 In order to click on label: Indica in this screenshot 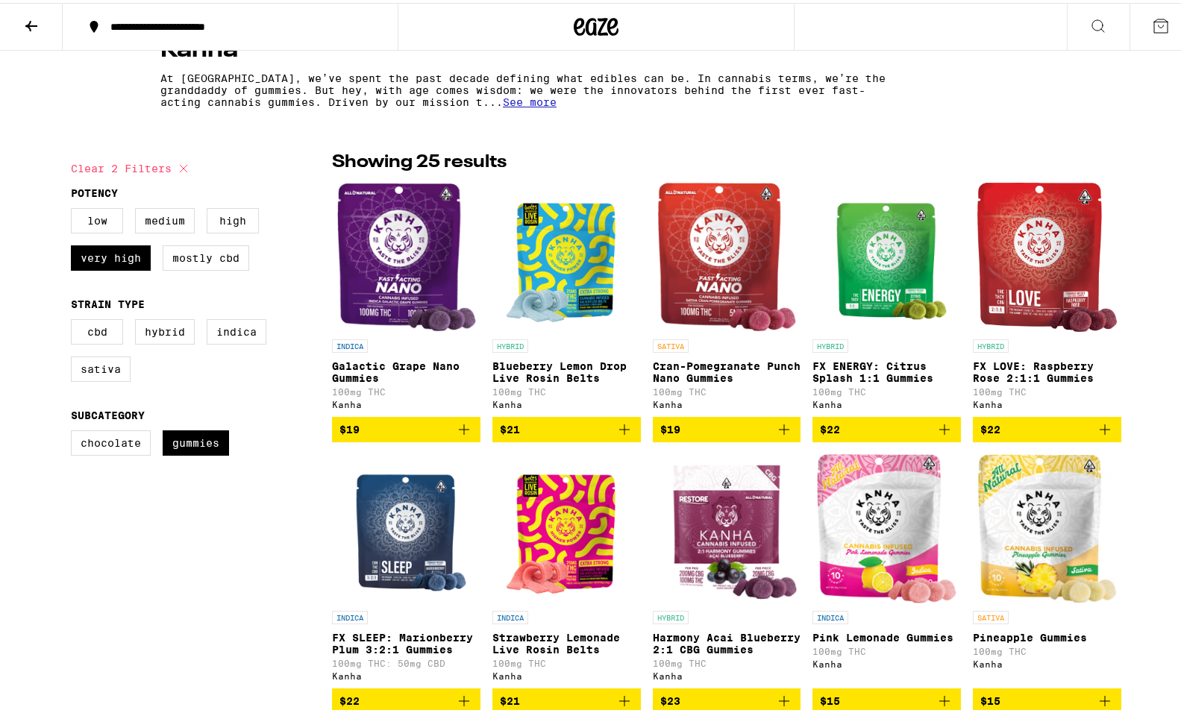, I will do `click(236, 329)`.